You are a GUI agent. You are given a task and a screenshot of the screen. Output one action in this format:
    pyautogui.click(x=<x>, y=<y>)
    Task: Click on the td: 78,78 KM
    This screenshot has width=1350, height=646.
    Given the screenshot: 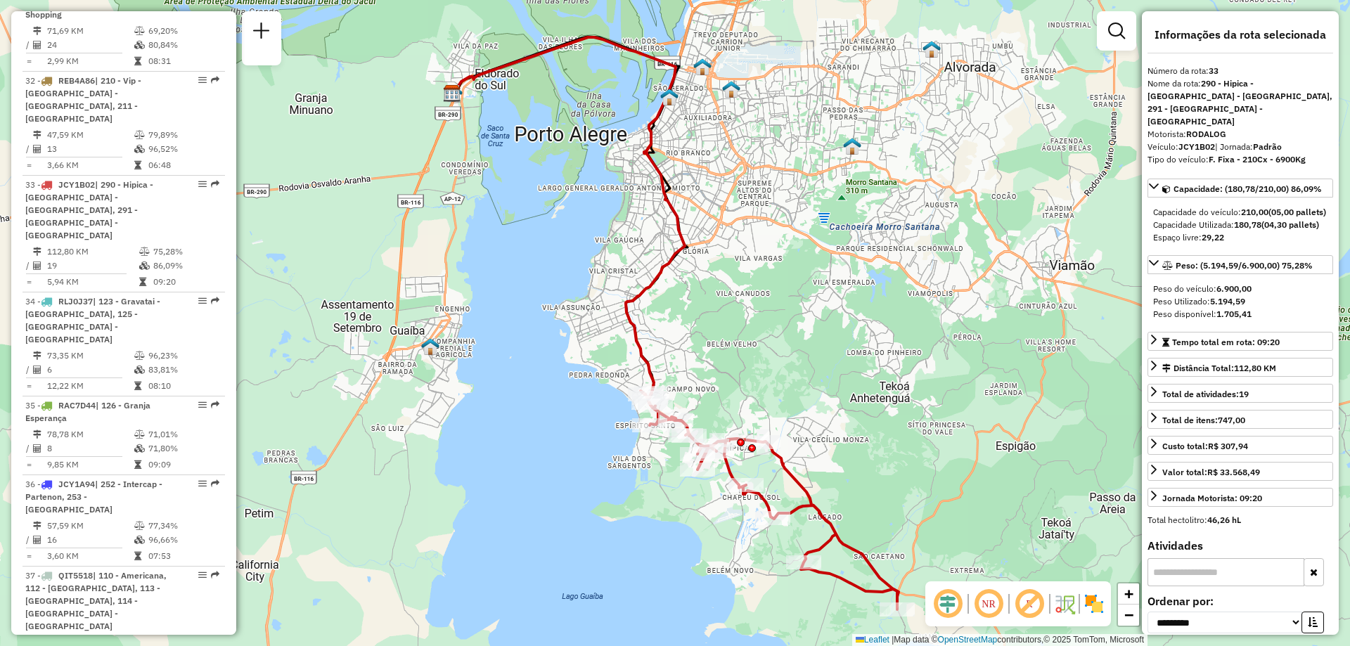 What is the action you would take?
    pyautogui.click(x=90, y=434)
    